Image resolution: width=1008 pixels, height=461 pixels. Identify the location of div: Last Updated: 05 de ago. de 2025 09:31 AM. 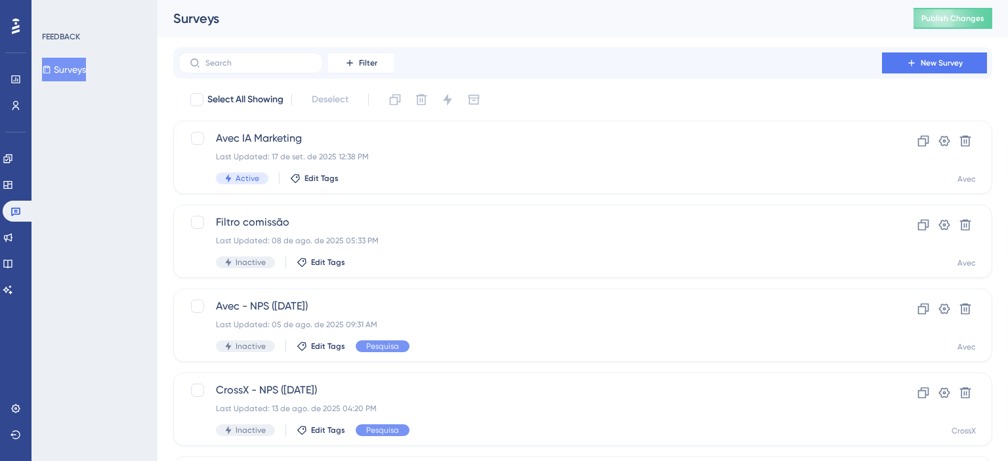
(530, 325).